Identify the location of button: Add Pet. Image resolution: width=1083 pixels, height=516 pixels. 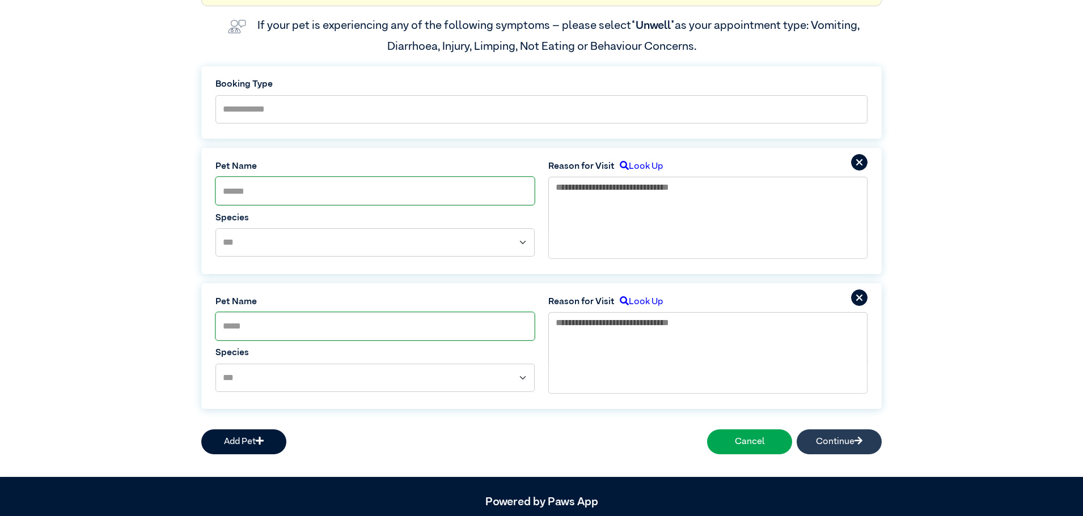
(244, 442).